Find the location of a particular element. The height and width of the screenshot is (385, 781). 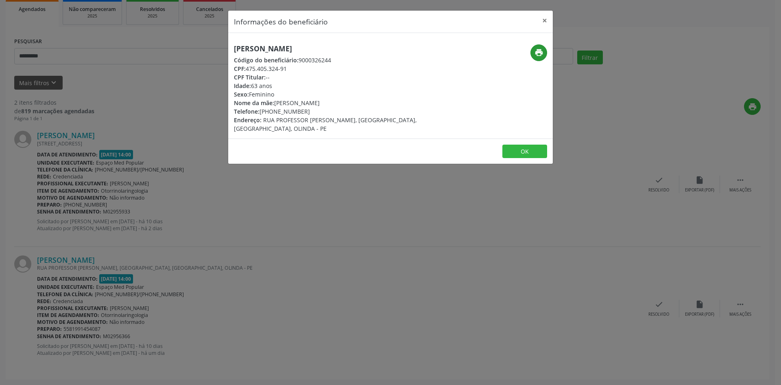

span: CPF Titular: is located at coordinates (250, 77).